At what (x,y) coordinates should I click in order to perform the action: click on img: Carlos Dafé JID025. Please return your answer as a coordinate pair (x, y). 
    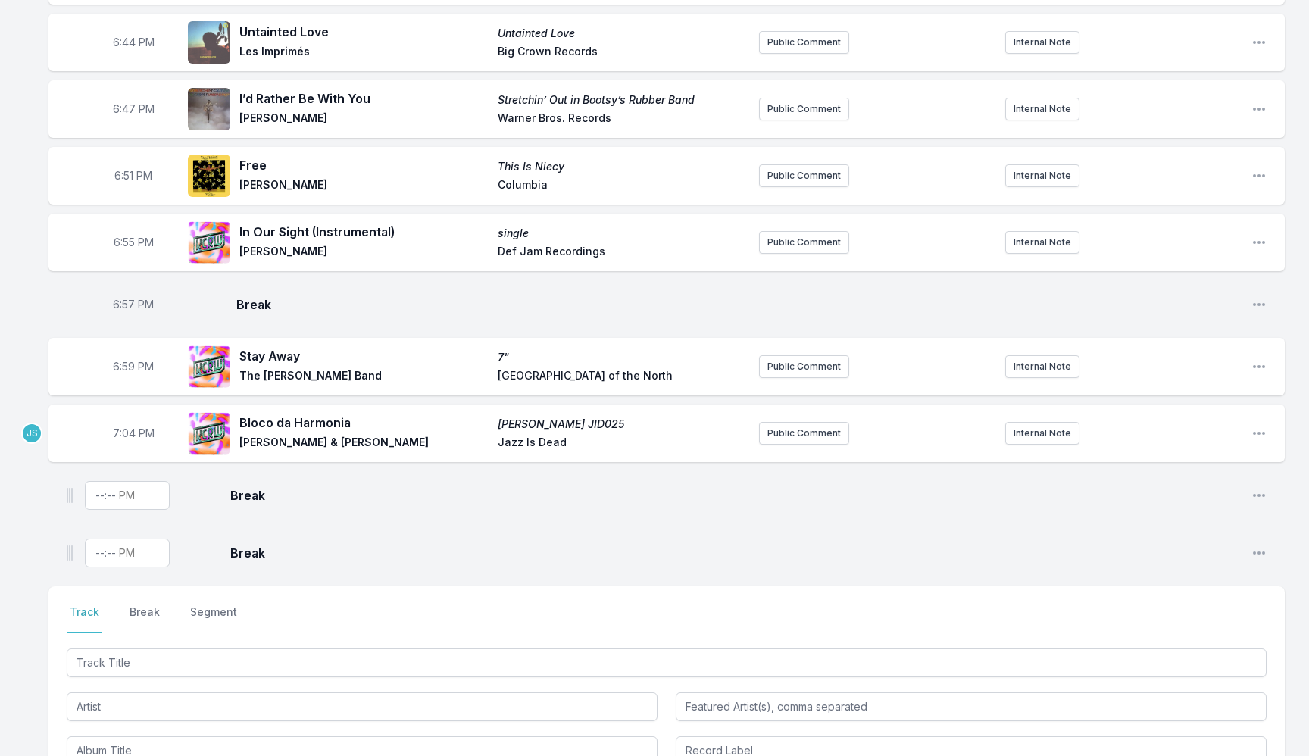
    Looking at the image, I should click on (209, 433).